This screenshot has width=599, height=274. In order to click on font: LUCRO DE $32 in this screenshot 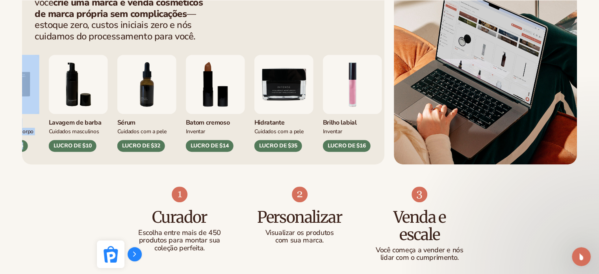, I will do `click(141, 145)`.